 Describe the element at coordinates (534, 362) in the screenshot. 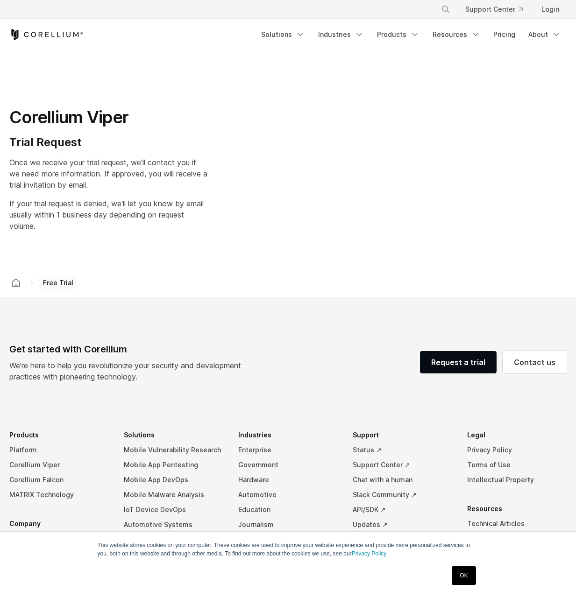

I see `a: Contact us` at that location.